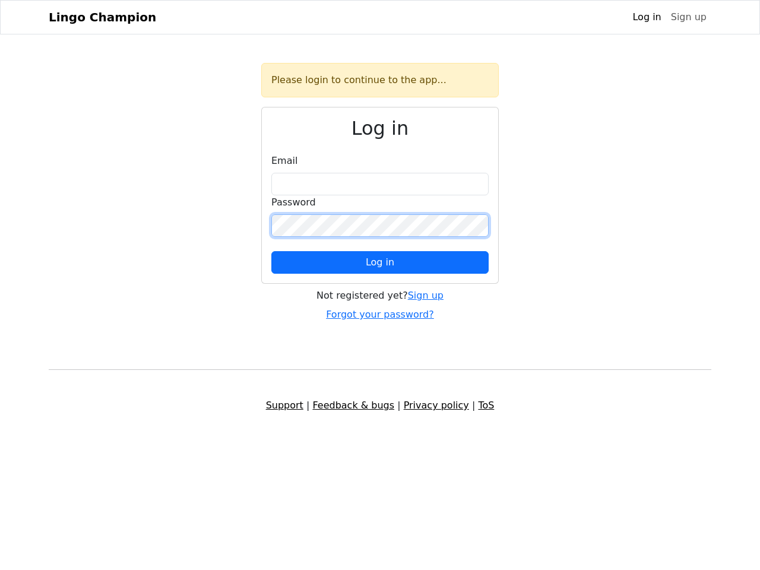  Describe the element at coordinates (380, 262) in the screenshot. I see `button: Log in` at that location.